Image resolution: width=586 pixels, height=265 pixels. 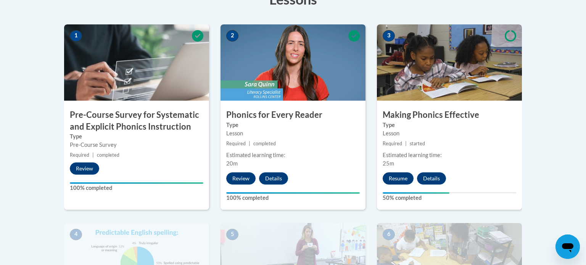 What do you see at coordinates (232, 163) in the screenshot?
I see `span: 20m` at bounding box center [232, 163].